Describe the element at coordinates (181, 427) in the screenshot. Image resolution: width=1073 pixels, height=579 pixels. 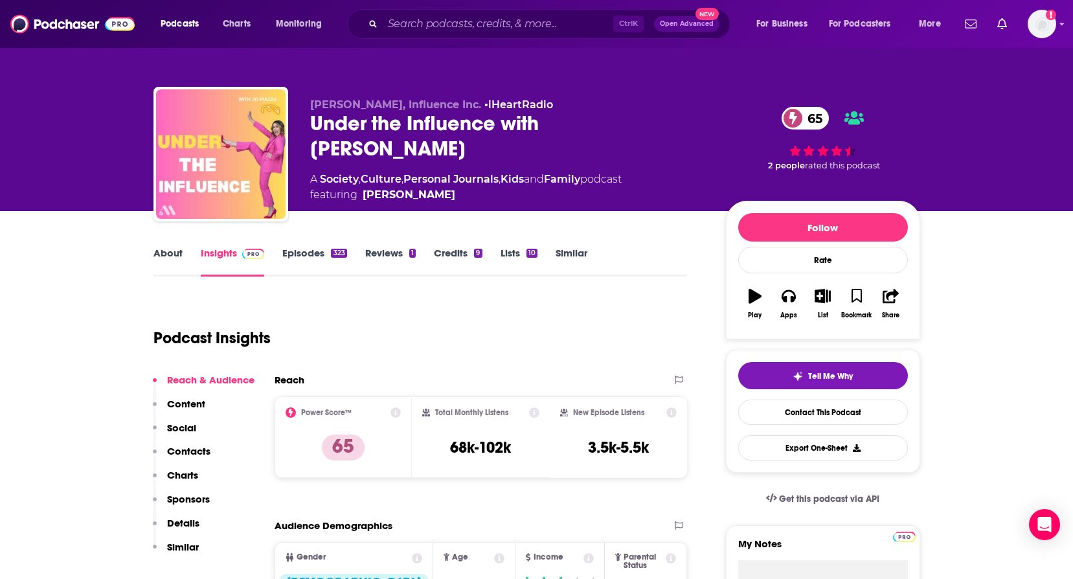
I see `p: Social` at that location.